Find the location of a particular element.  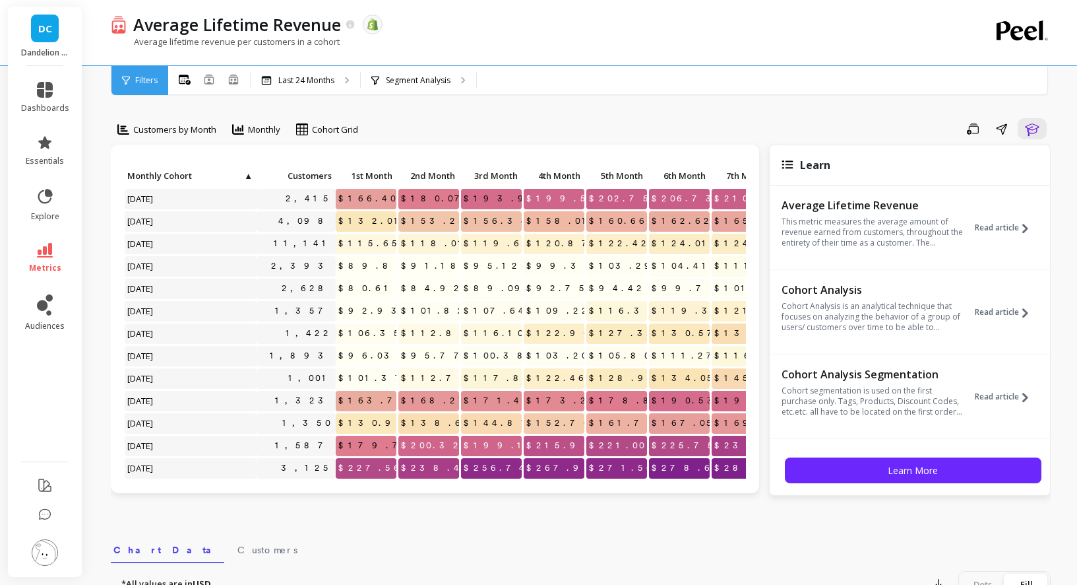

img: profile picture is located at coordinates (45, 552).